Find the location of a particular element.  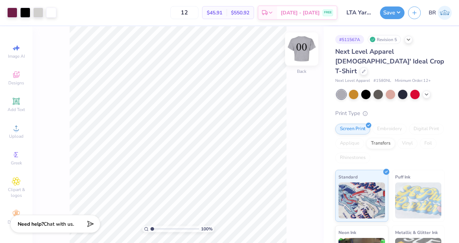

img: Back is located at coordinates (302, 49).